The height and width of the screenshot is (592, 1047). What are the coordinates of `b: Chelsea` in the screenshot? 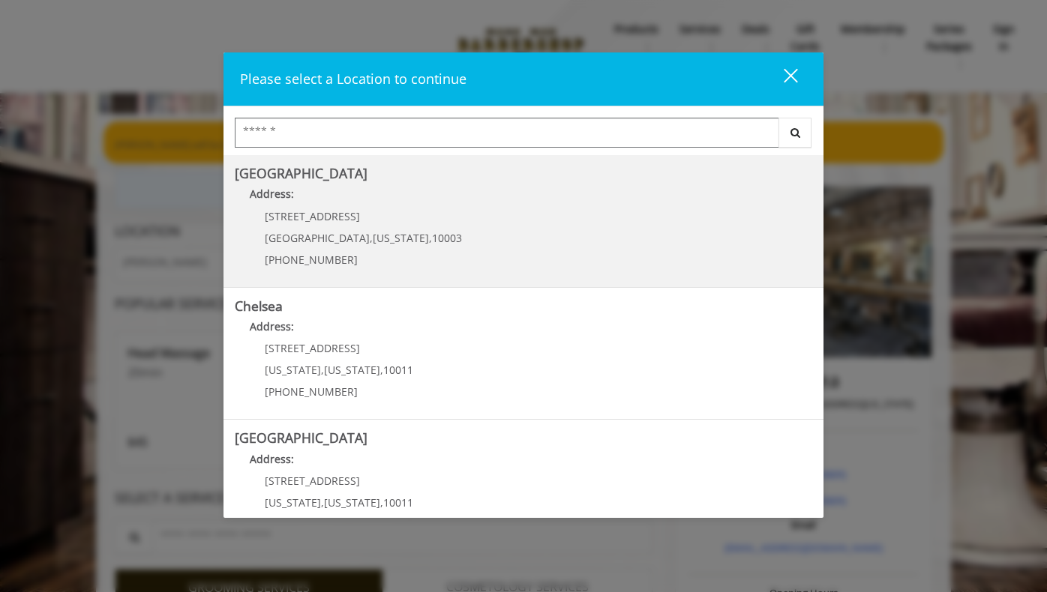 It's located at (259, 306).